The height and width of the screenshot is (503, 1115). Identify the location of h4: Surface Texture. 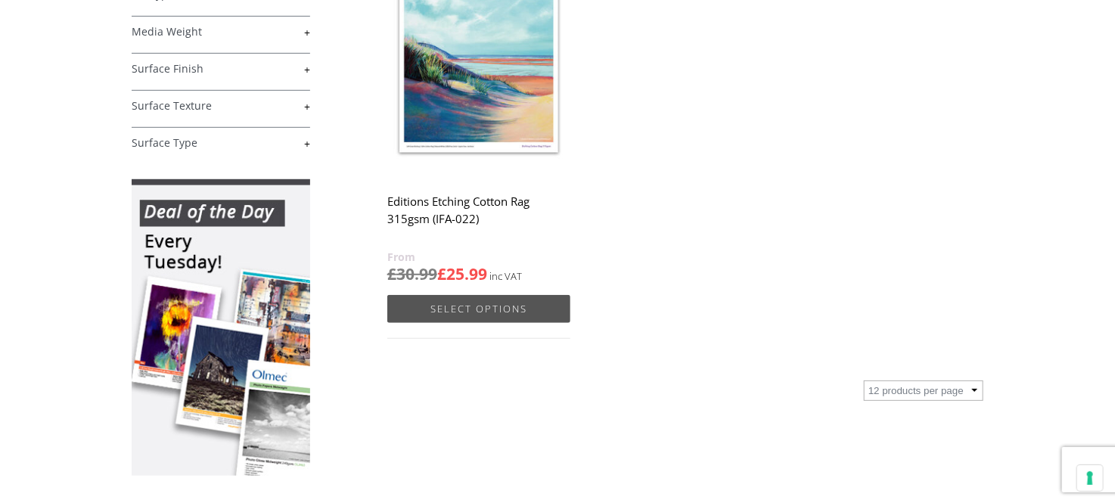
(221, 105).